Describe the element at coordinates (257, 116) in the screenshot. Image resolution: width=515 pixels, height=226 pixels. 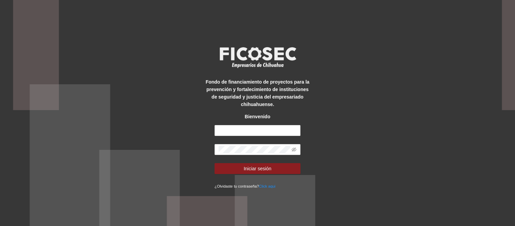
I see `strong: Bienvenido` at that location.